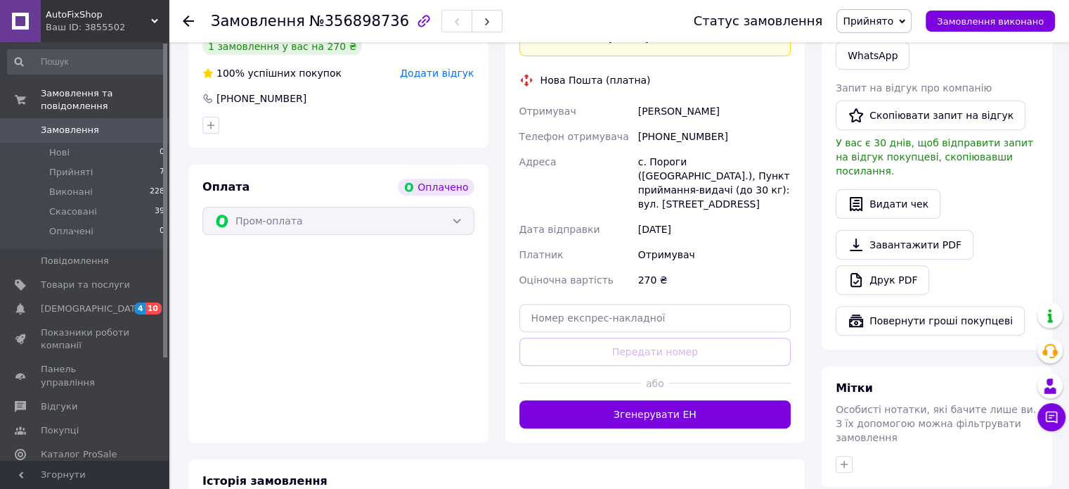 This screenshot has height=489, width=1069. Describe the element at coordinates (85, 339) in the screenshot. I see `span: Показники роботи компанії` at that location.